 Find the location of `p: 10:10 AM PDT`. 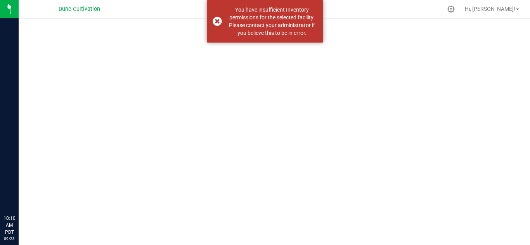

p: 10:10 AM PDT is located at coordinates (9, 226).